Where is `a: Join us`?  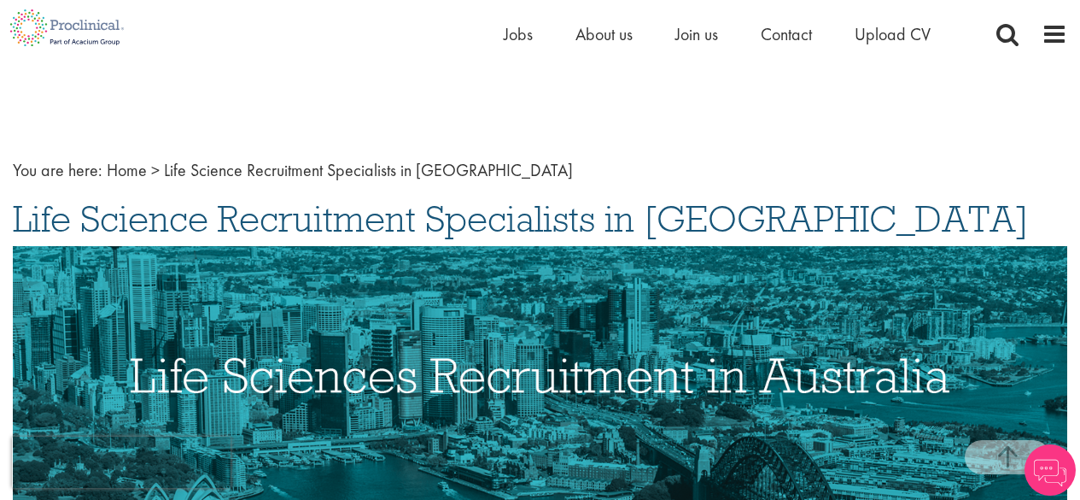
a: Join us is located at coordinates (697, 34).